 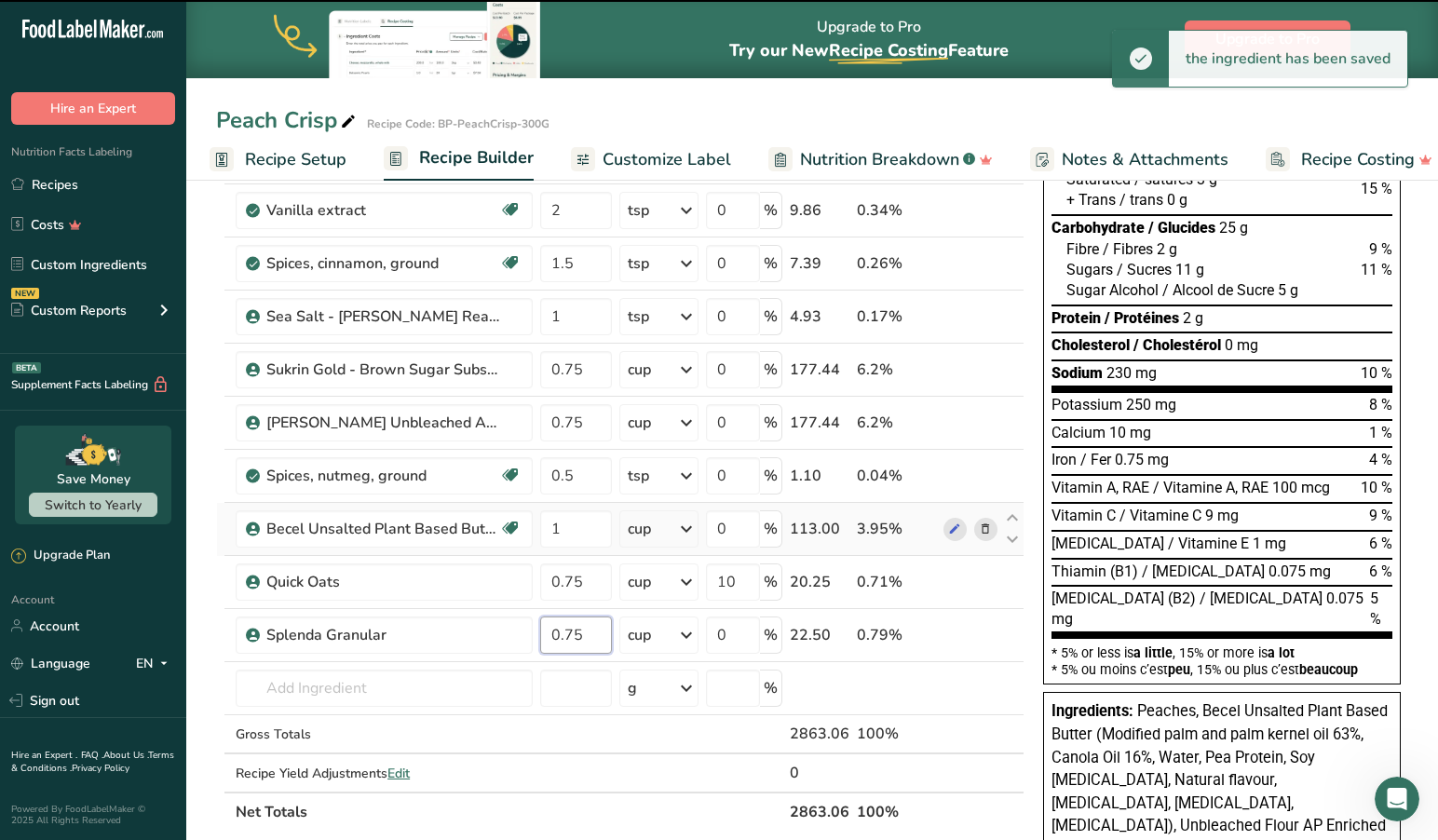 What do you see at coordinates (383, 476) in the screenshot?
I see `div: Spices, nutmeg, ground` at bounding box center [383, 476].